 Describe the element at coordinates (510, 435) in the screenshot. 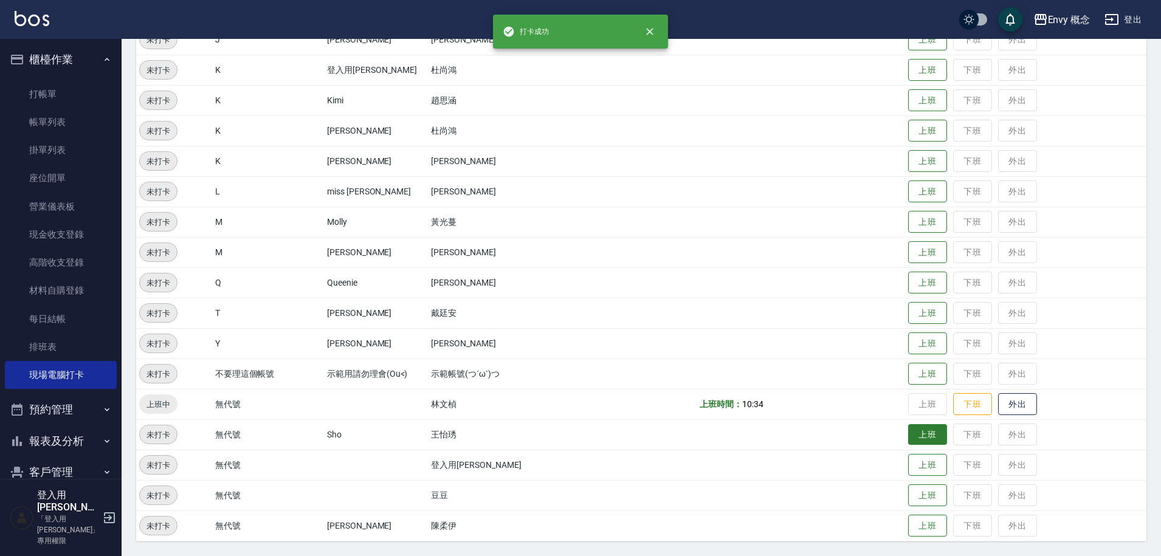

I see `td: 王怡琇` at that location.